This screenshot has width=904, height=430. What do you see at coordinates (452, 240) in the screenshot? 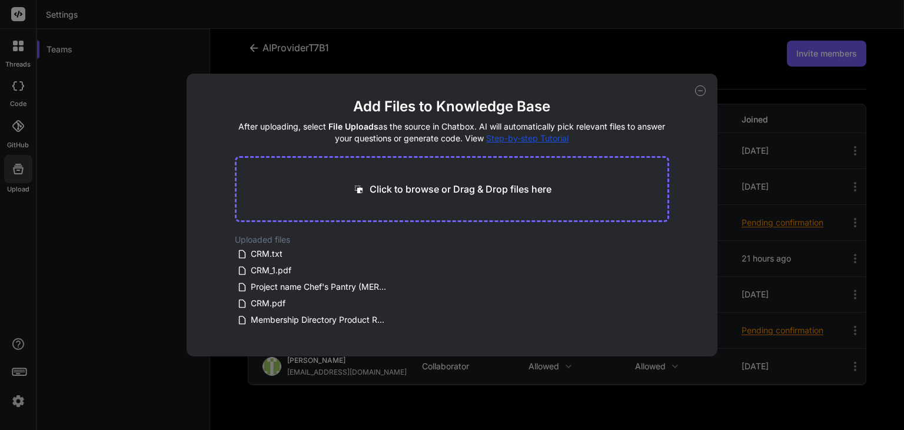
I see `h2: Uploaded files` at bounding box center [452, 240].